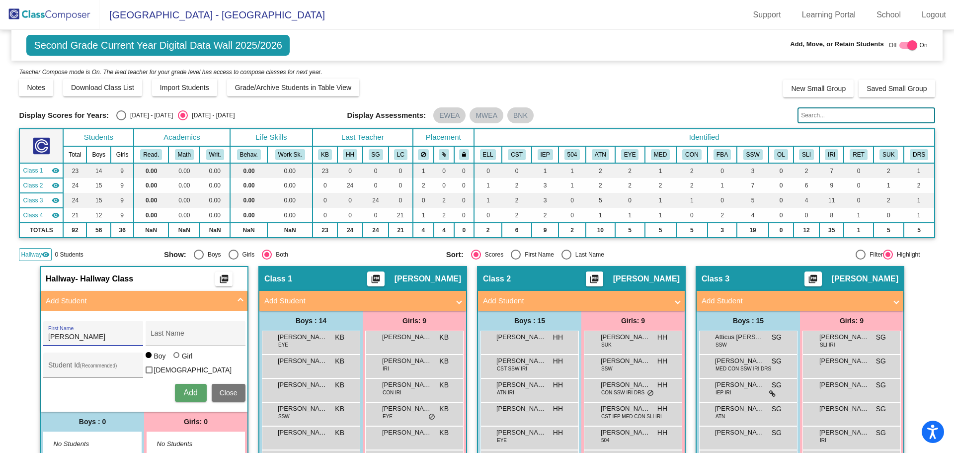 This screenshot has width=954, height=453. Describe the element at coordinates (600, 230) in the screenshot. I see `td: 10` at that location.